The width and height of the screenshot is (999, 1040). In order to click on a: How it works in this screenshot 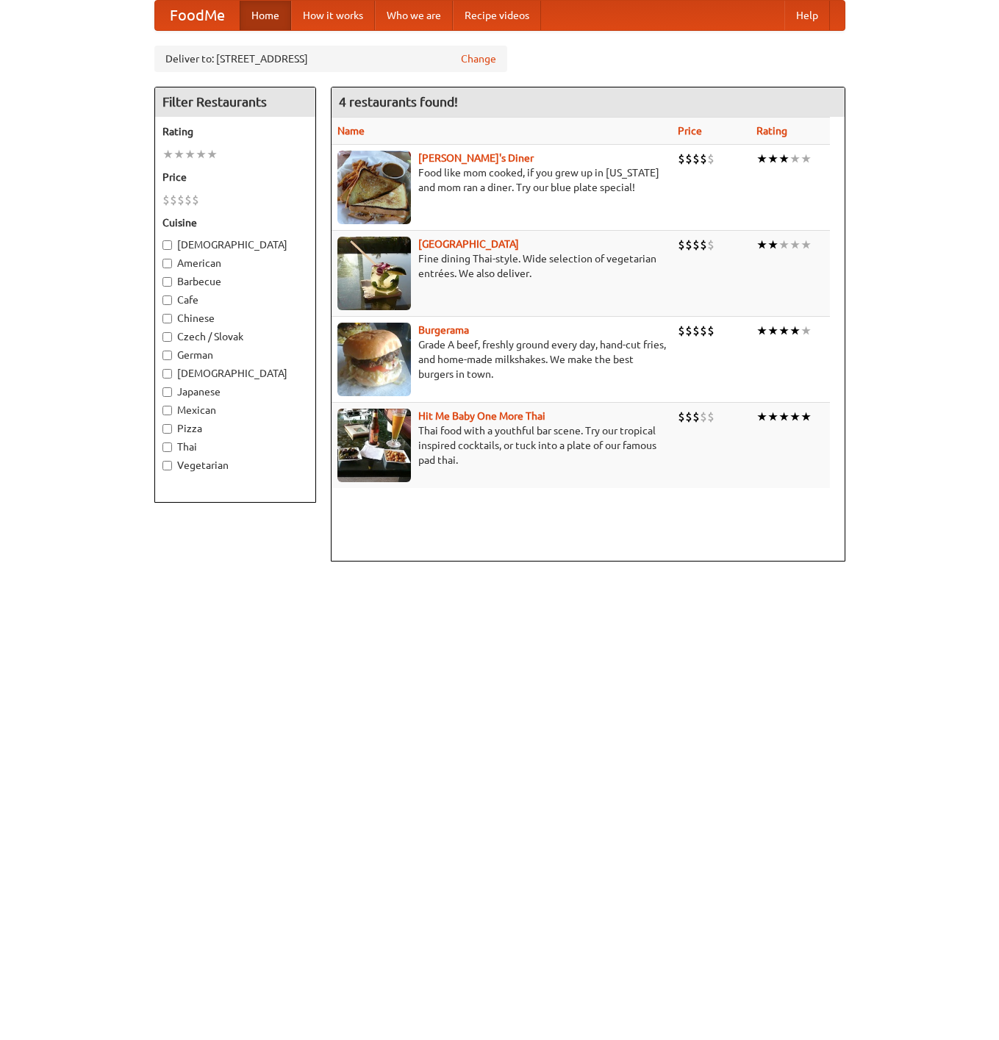, I will do `click(333, 15)`.